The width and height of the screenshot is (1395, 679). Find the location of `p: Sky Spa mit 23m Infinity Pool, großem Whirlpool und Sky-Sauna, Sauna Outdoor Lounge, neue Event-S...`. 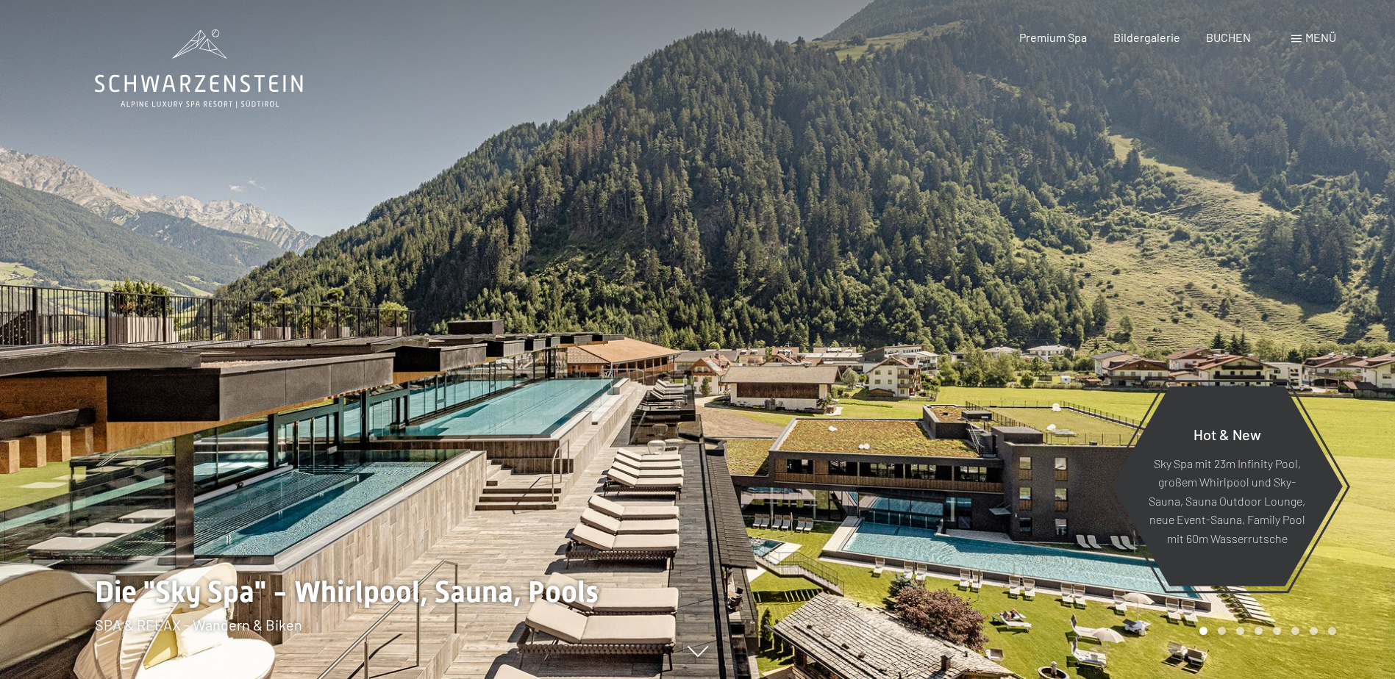

p: Sky Spa mit 23m Infinity Pool, großem Whirlpool und Sky-Sauna, Sauna Outdoor Lounge, neue Event-S... is located at coordinates (1226, 501).